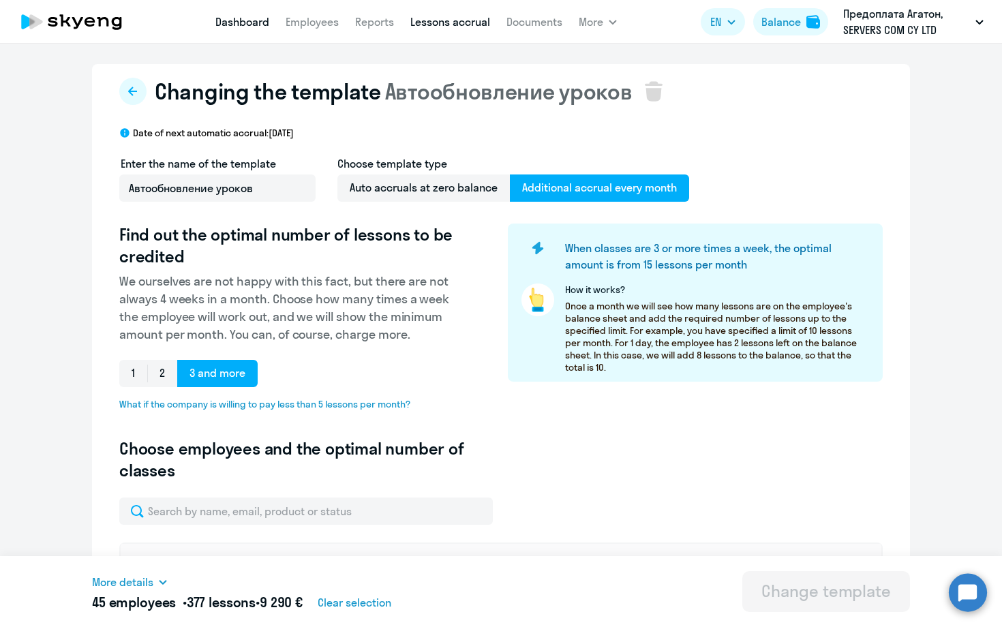 The width and height of the screenshot is (1002, 627). Describe the element at coordinates (694, 567) in the screenshot. I see `span: Remaining Lessons` at that location.